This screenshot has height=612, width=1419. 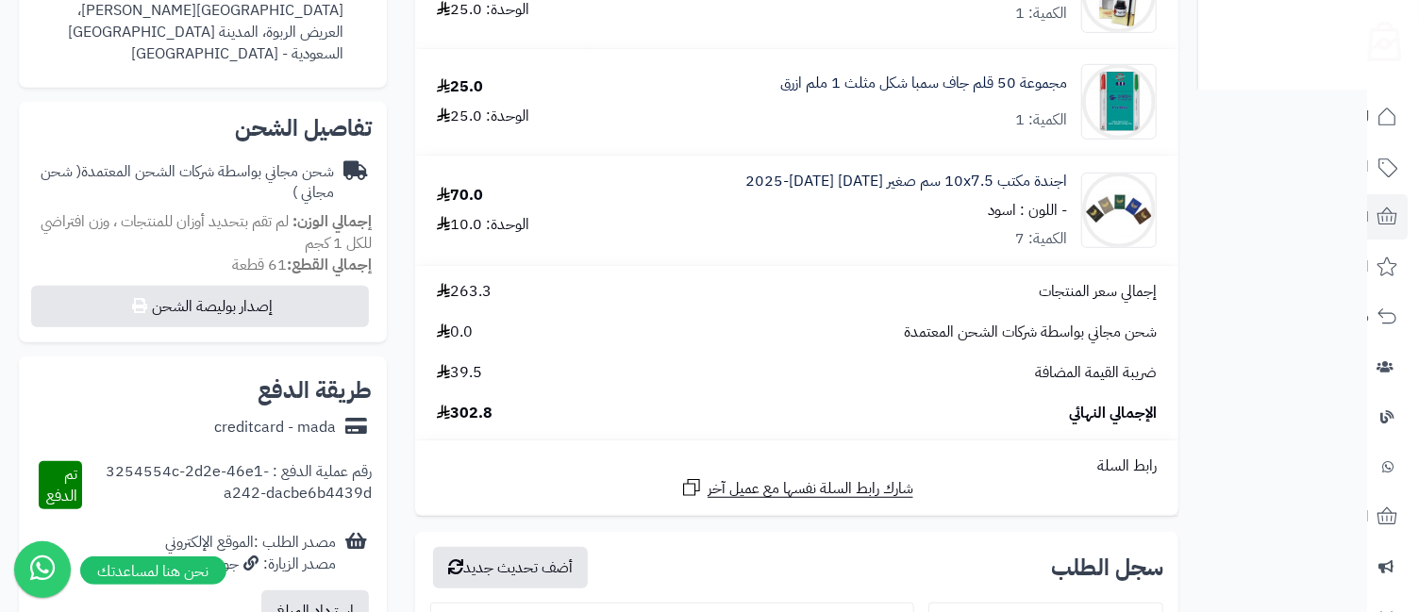 I want to click on button: أضف تحديث جديد, so click(x=510, y=568).